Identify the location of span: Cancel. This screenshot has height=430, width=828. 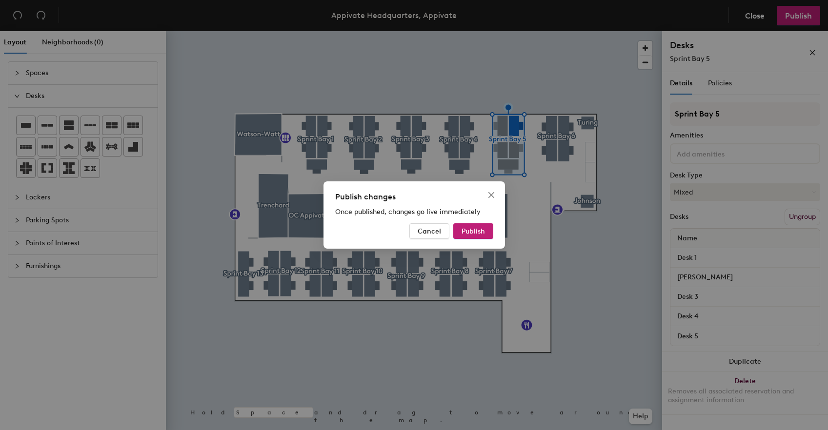
(429, 231).